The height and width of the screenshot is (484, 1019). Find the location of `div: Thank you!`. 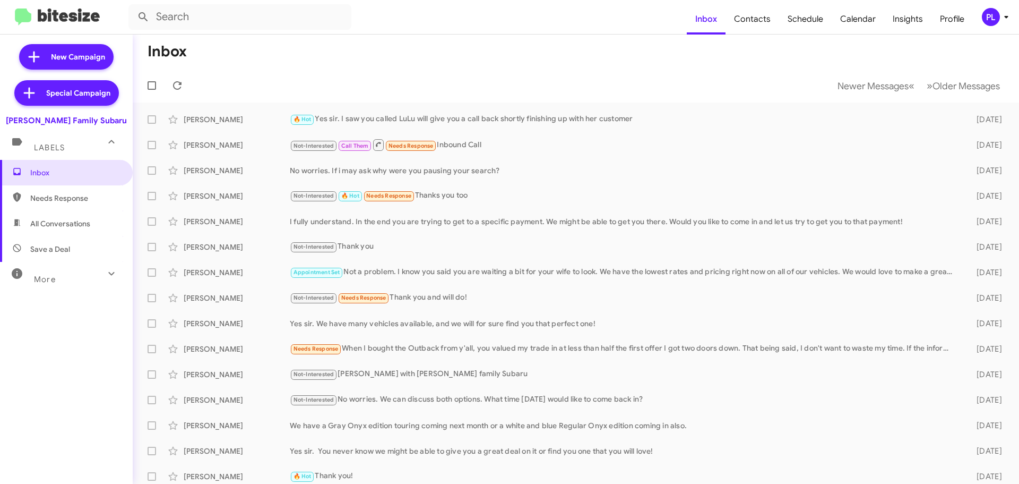

div: Thank you! is located at coordinates (625, 476).